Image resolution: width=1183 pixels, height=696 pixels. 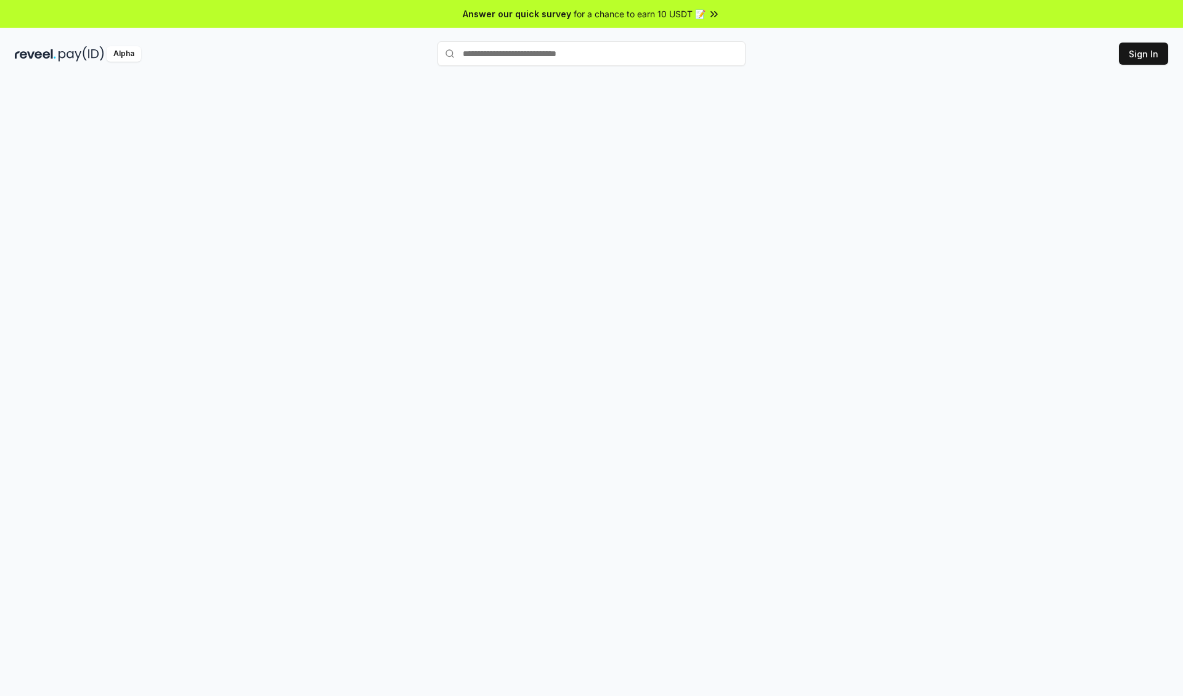 What do you see at coordinates (639, 14) in the screenshot?
I see `span: for a chance to earn 10 USDT 📝` at bounding box center [639, 14].